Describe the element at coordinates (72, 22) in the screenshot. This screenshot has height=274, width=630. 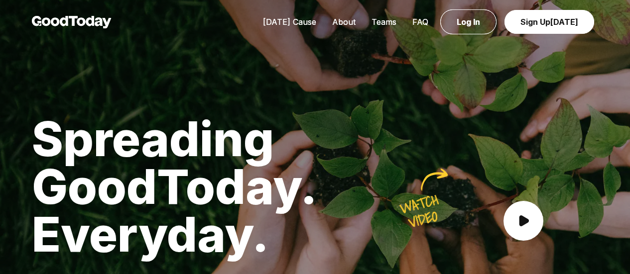
I see `img: GoodToday` at that location.